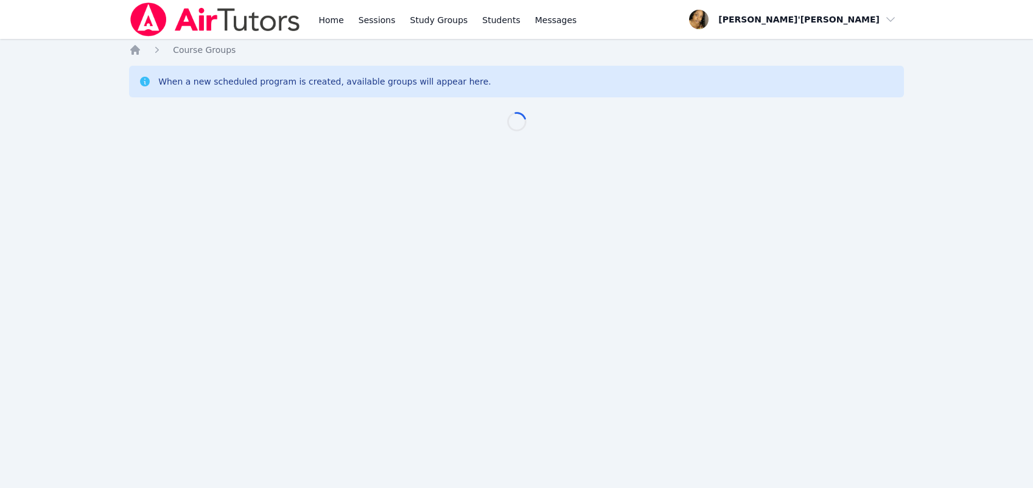 This screenshot has width=1033, height=488. What do you see at coordinates (204, 50) in the screenshot?
I see `span: Course Groups` at bounding box center [204, 50].